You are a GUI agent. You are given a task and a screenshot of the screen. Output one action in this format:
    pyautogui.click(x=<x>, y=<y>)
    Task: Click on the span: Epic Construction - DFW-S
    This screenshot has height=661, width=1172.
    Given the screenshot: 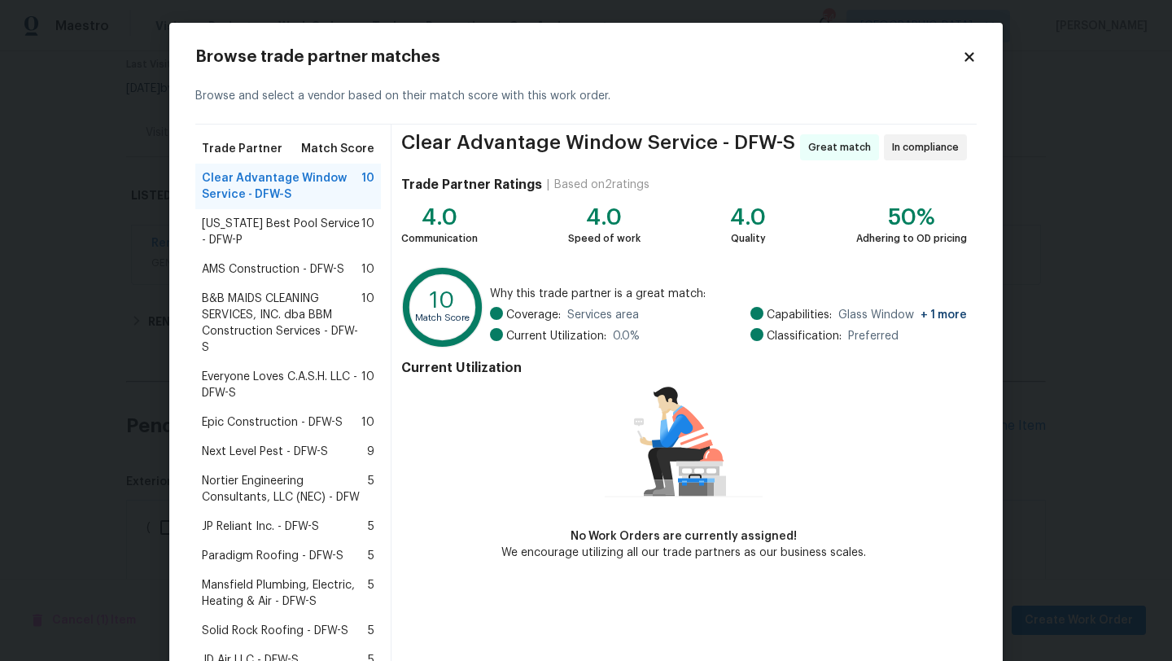 What is the action you would take?
    pyautogui.click(x=272, y=422)
    